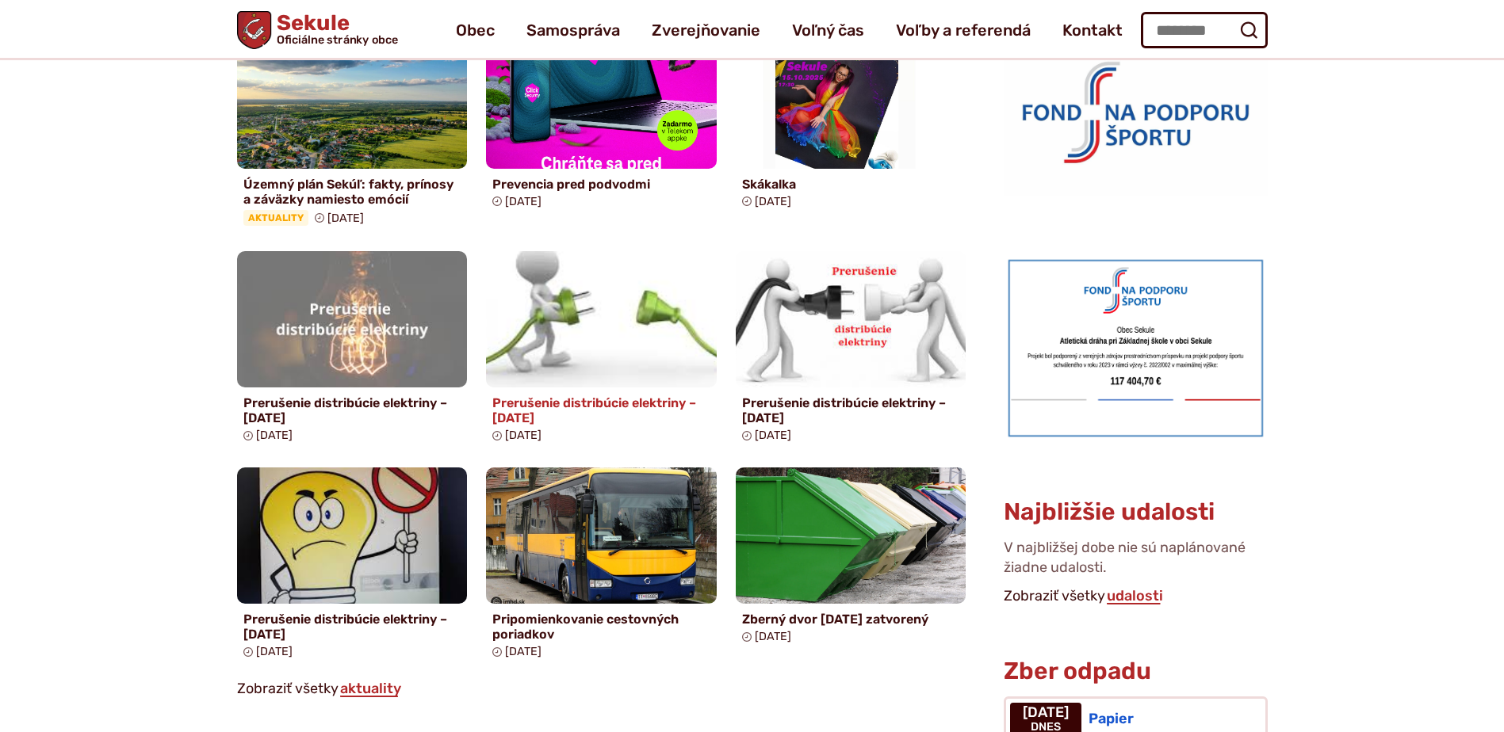 The width and height of the screenshot is (1504, 732). Describe the element at coordinates (1135, 348) in the screenshot. I see `img: draha.png` at that location.